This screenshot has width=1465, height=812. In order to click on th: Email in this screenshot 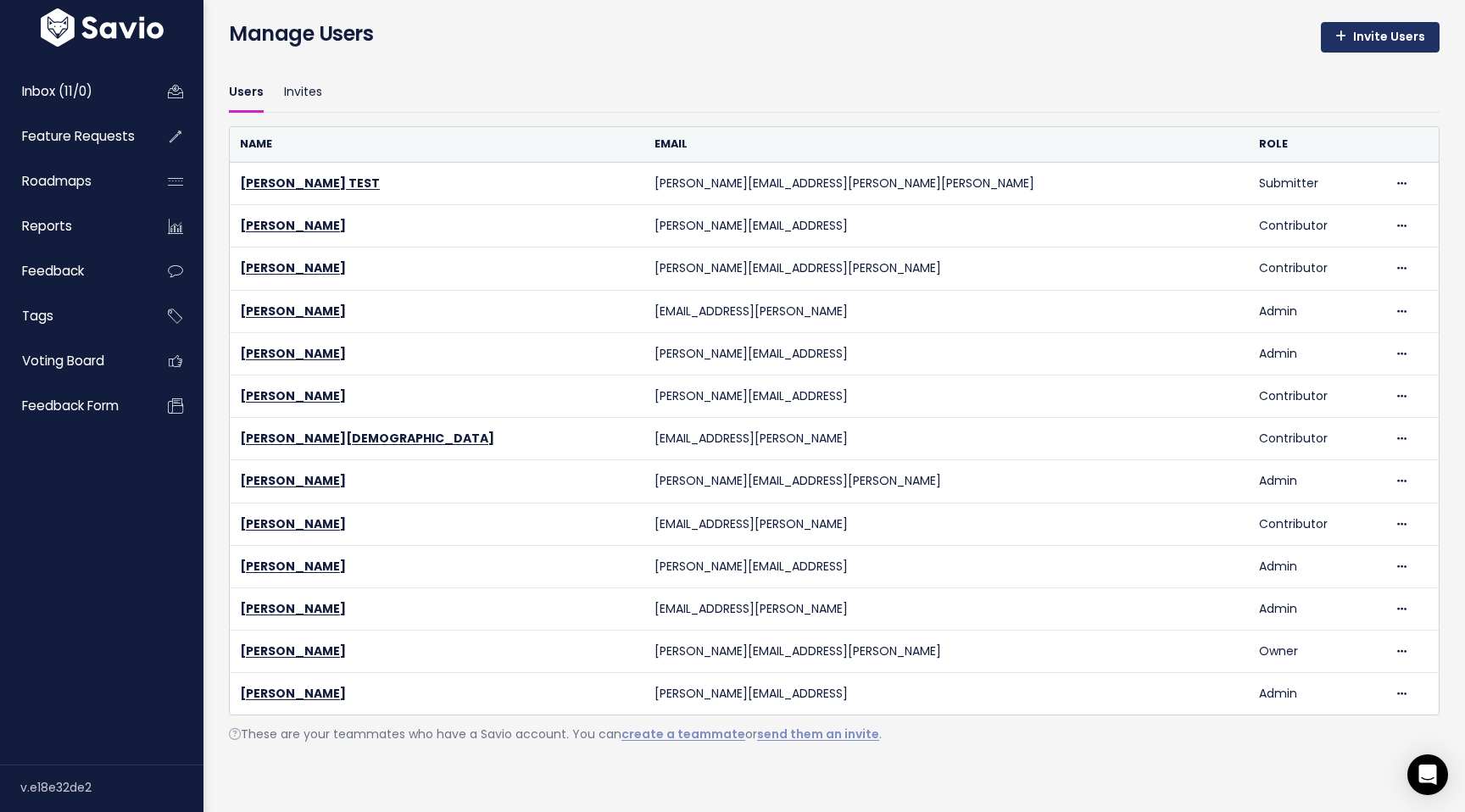, I will do `click(946, 144)`.